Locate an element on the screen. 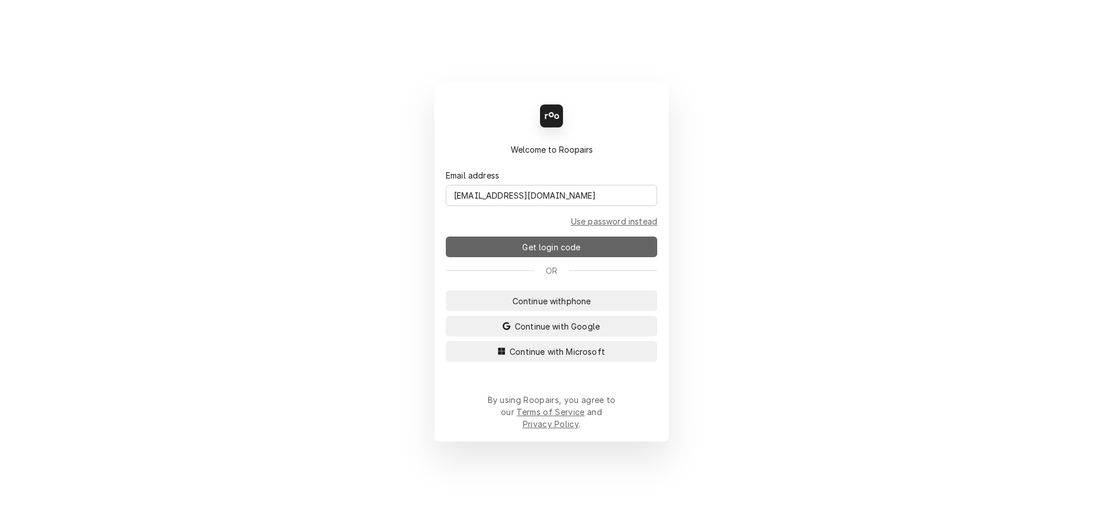 The height and width of the screenshot is (523, 1103). div: Welcome to Roopairs is located at coordinates (551, 149).